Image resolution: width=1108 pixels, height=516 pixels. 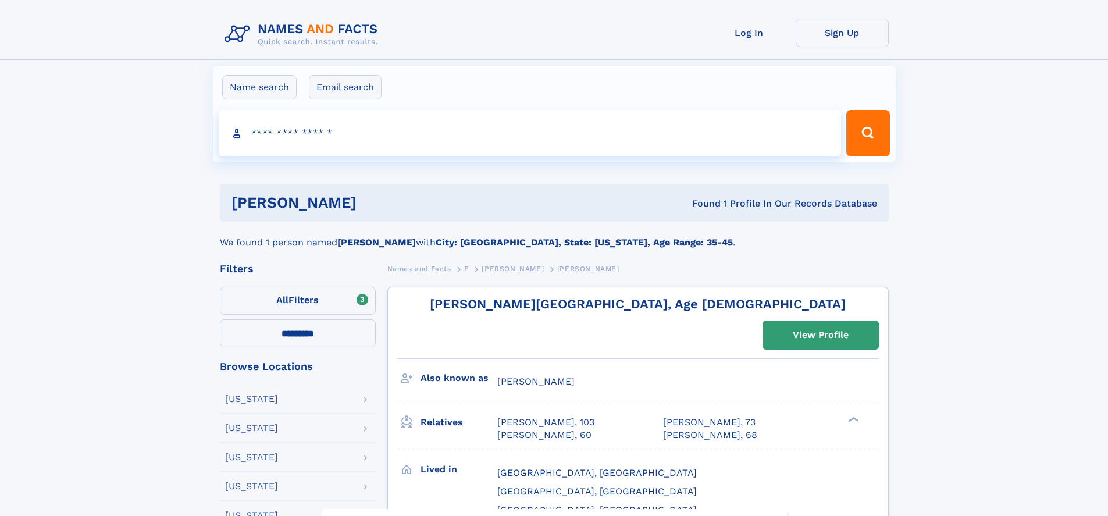 What do you see at coordinates (259, 87) in the screenshot?
I see `label: Name search` at bounding box center [259, 87].